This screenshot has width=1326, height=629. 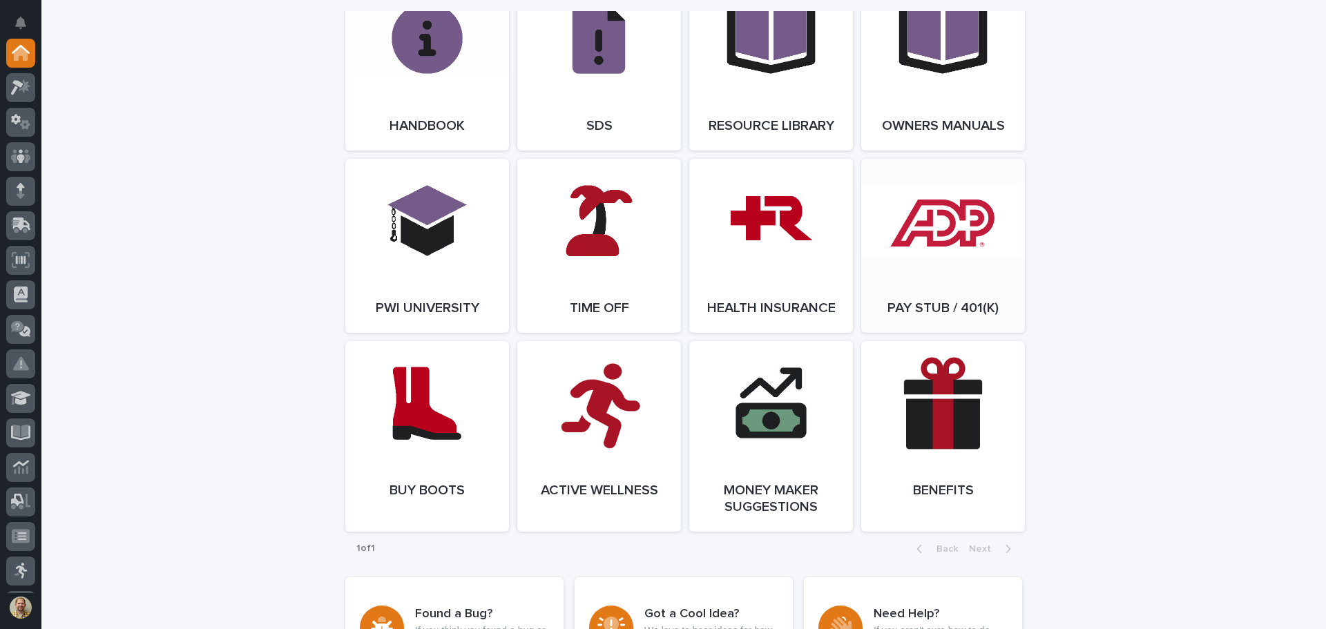 What do you see at coordinates (992, 549) in the screenshot?
I see `button: Next` at bounding box center [992, 549].